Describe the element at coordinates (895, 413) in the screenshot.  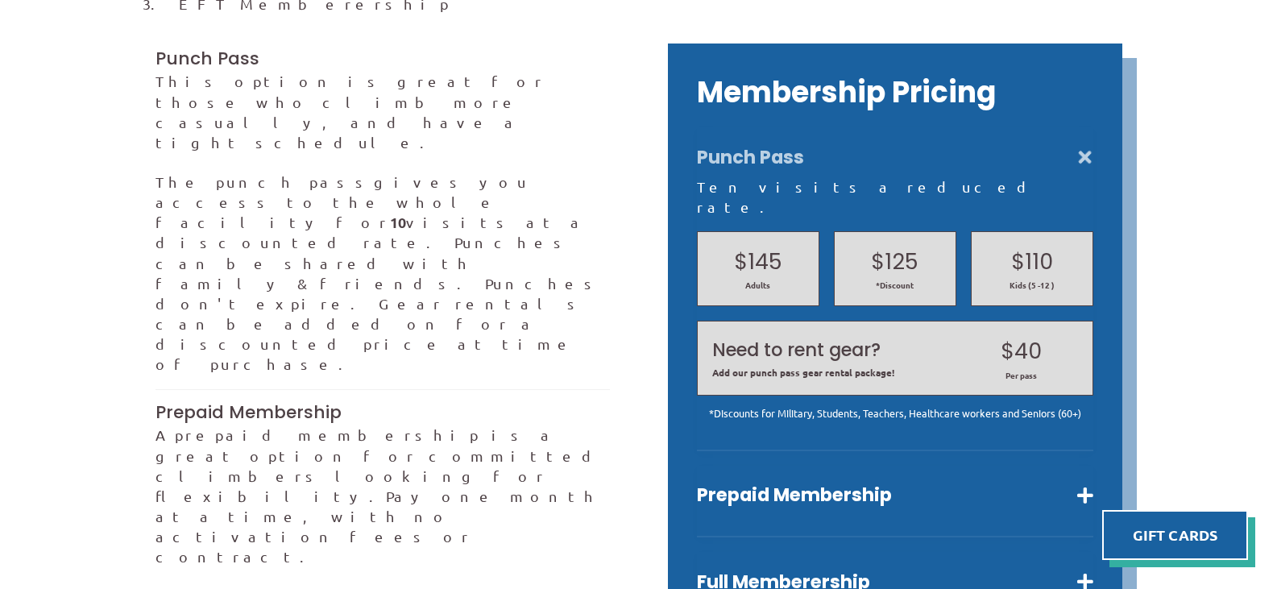
I see `div: *Discounts for Military, Students, Teachers, Healthcare workers and Seniors (60+)` at that location.